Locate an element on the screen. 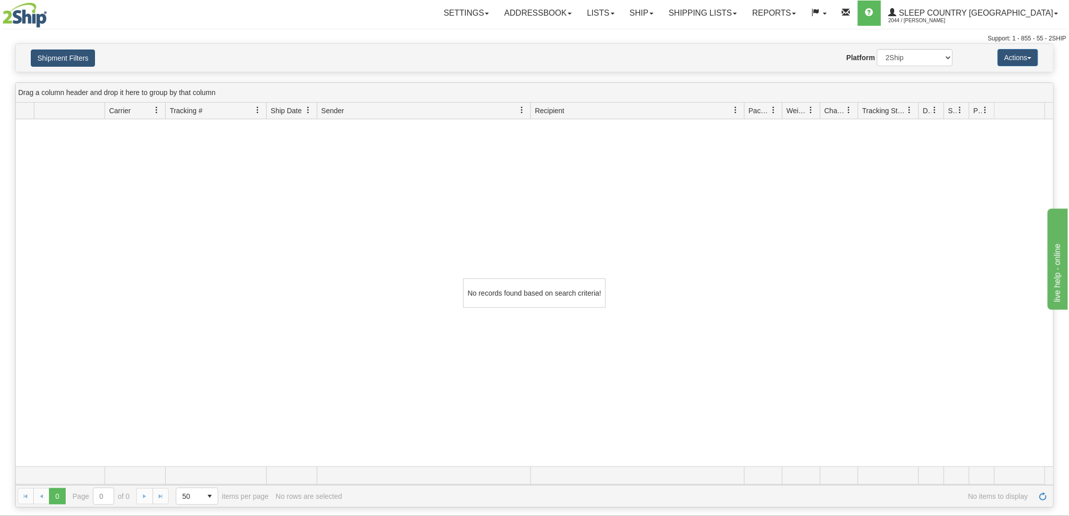 The image size is (1069, 516). img: logo2044.jpg is located at coordinates (25, 15).